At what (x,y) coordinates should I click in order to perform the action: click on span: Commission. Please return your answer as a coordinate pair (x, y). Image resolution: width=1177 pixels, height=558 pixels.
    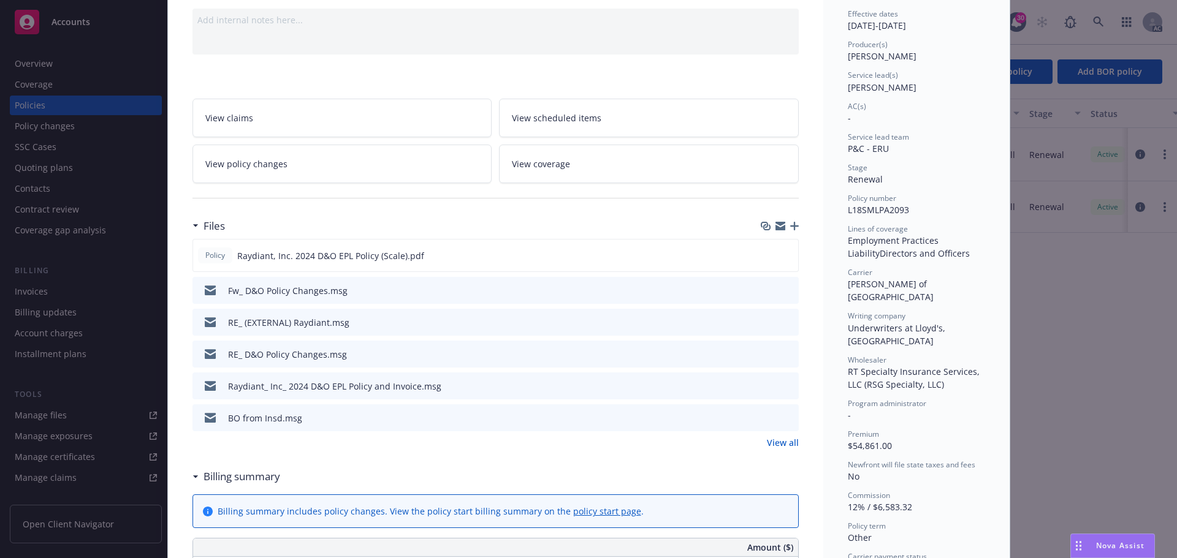
    Looking at the image, I should click on (868, 495).